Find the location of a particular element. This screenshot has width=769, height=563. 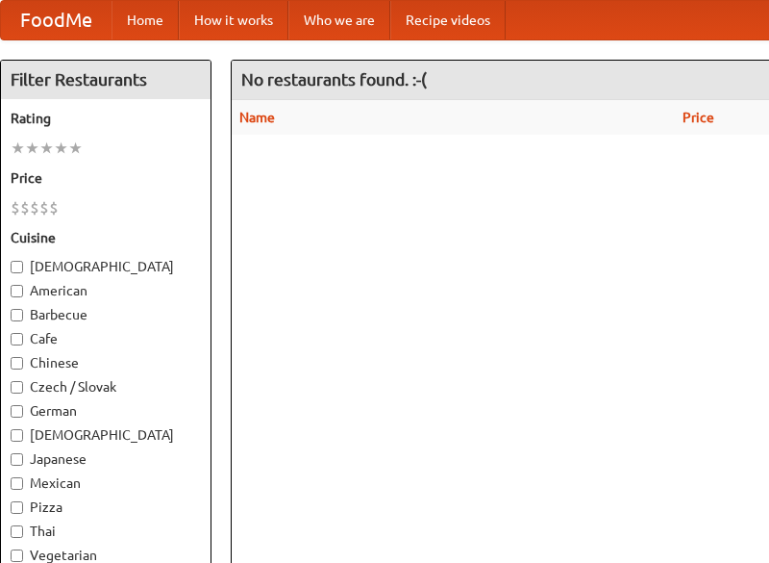

input: Czech / Slovak is located at coordinates (16, 387).